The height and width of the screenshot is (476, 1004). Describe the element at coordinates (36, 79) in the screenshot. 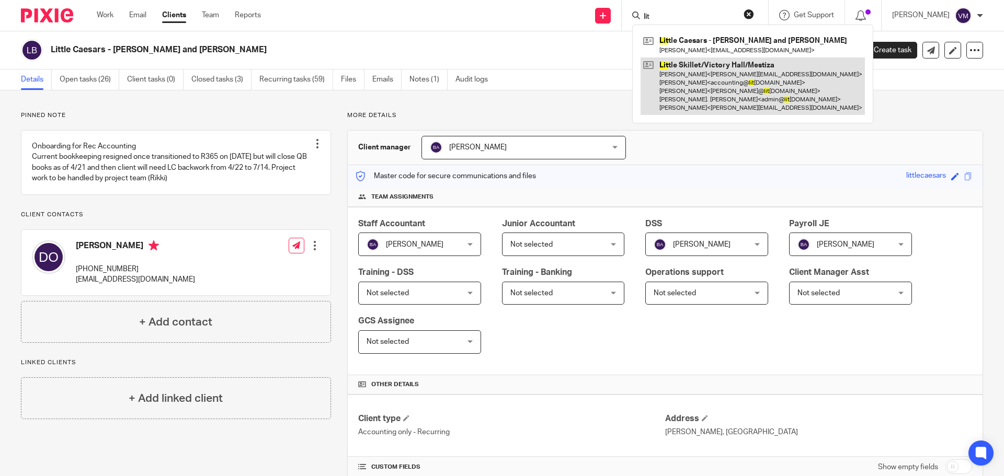

I see `a: Details` at that location.